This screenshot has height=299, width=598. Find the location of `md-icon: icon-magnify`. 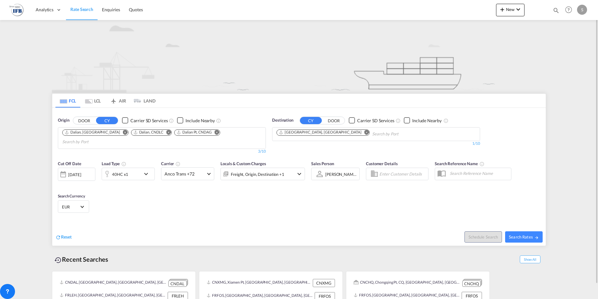

md-icon: icon-magnify is located at coordinates (556, 10).